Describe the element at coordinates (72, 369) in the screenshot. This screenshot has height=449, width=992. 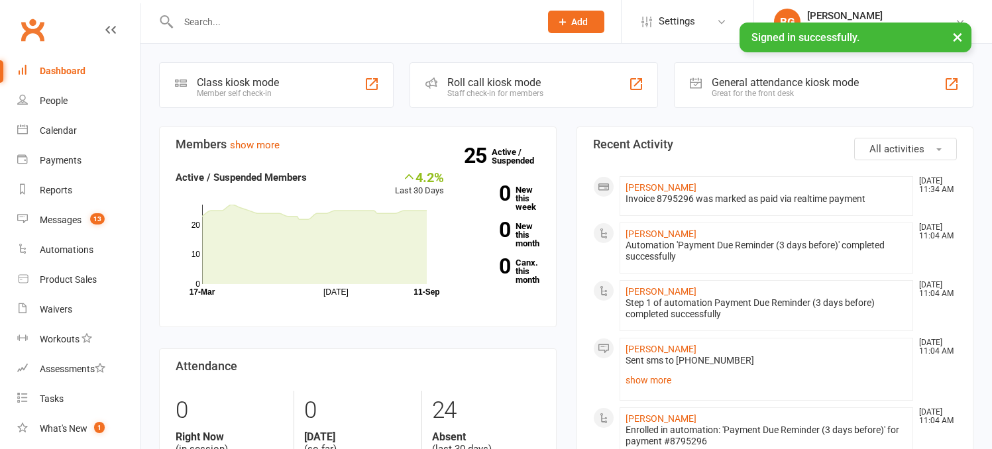
I see `div: Assessments` at that location.